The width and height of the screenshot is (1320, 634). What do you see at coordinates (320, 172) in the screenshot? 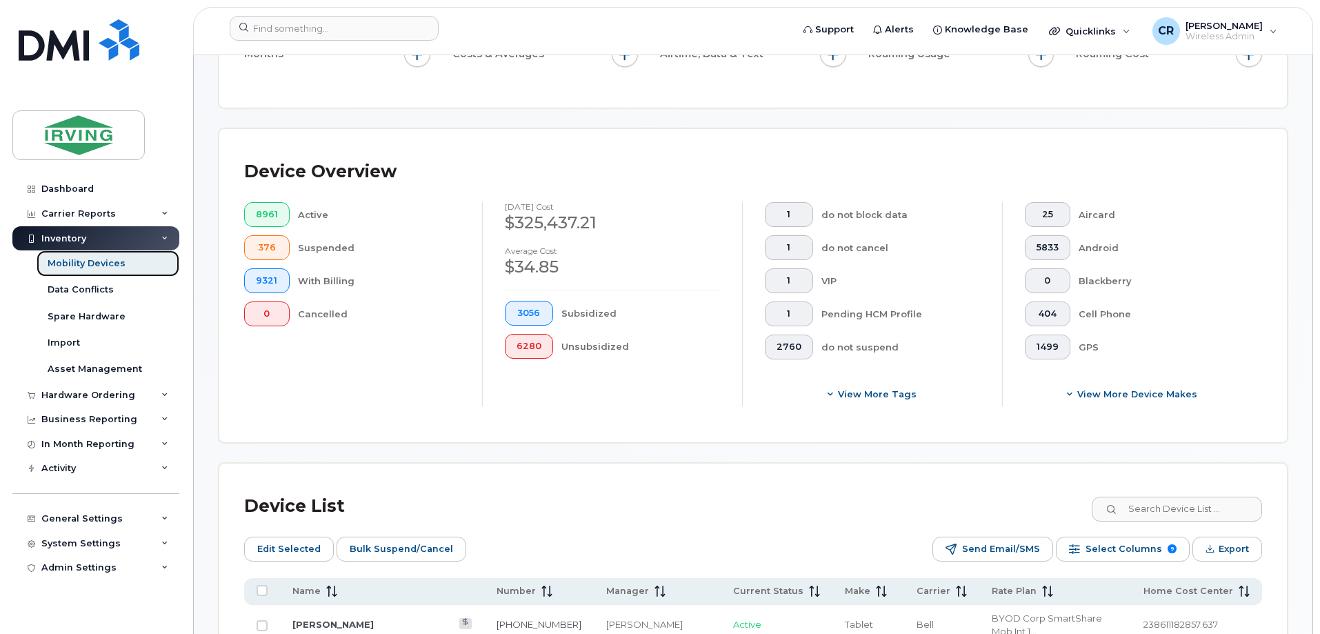
I see `div: Device Overview` at bounding box center [320, 172].